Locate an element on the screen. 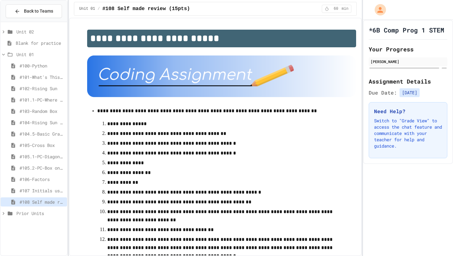  span: #101-What's This ?? is located at coordinates (42, 77).